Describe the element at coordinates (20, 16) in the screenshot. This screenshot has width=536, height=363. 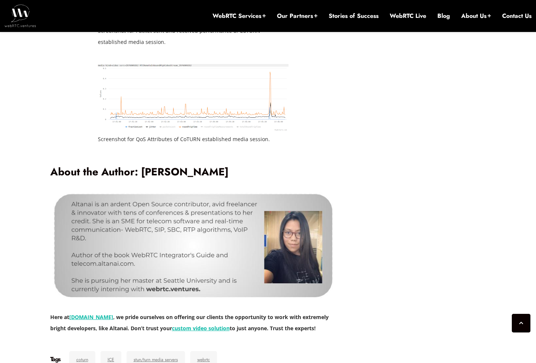
I see `img: WebRTC.ventures` at that location.